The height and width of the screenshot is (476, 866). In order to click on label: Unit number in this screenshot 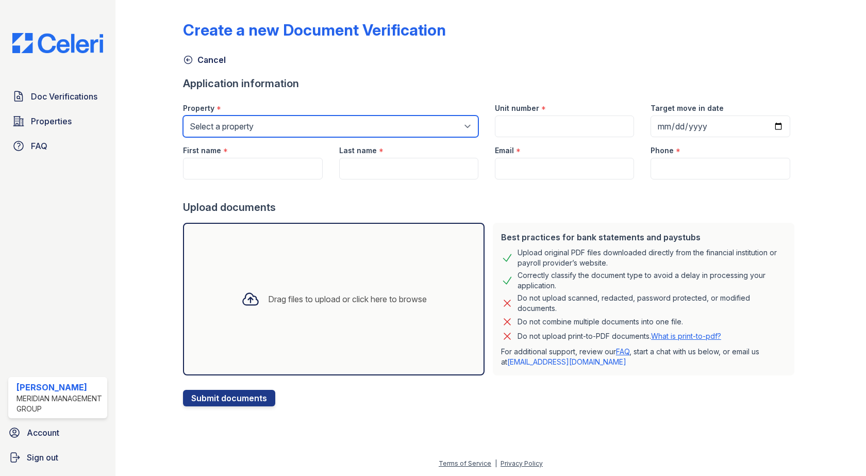, I will do `click(517, 108)`.